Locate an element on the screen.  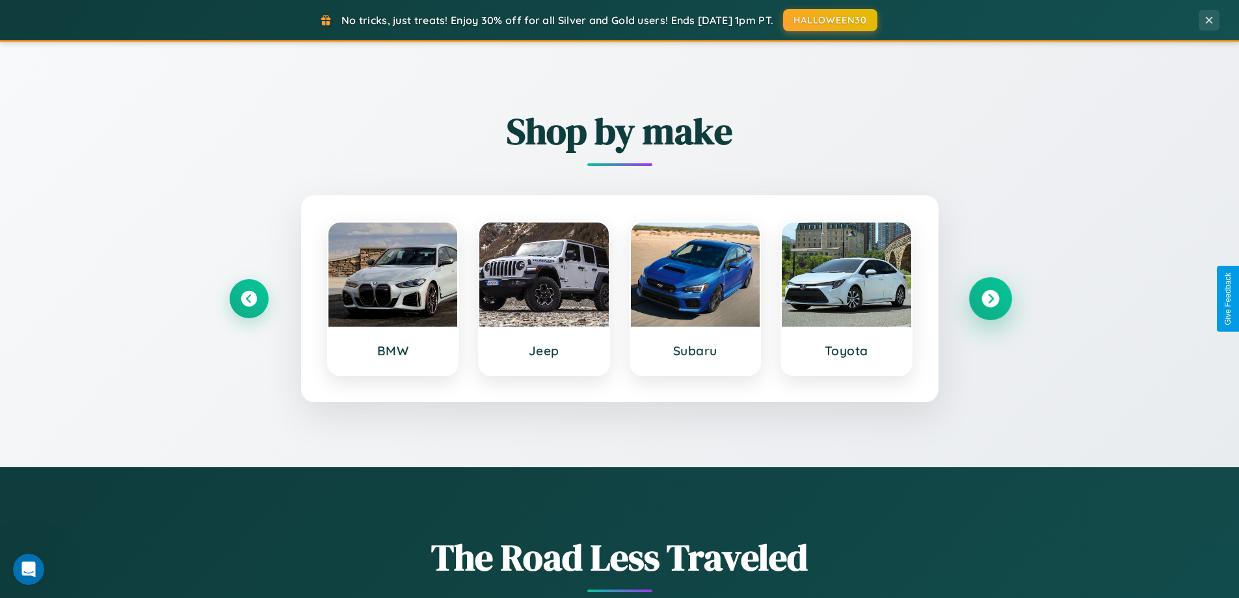
h3: Toyota is located at coordinates (846, 350).